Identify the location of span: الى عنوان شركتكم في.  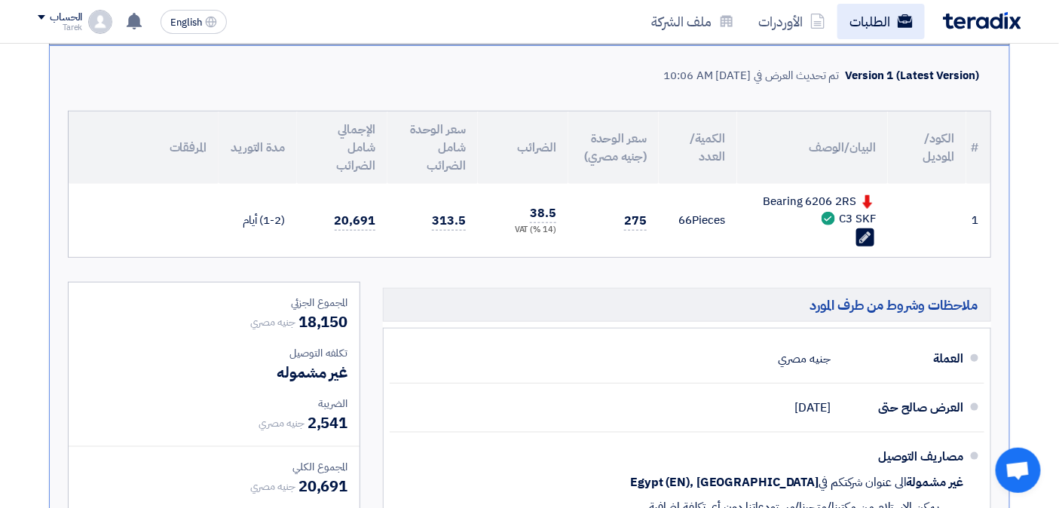
(862, 482).